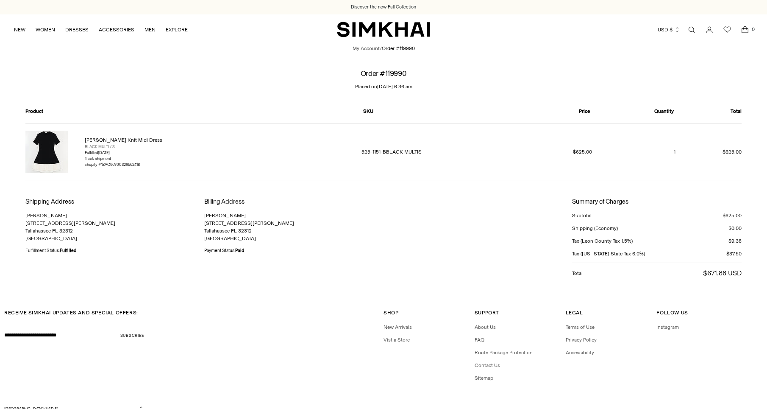 The width and height of the screenshot is (767, 409). Describe the element at coordinates (580, 327) in the screenshot. I see `a: Terms of Use` at that location.